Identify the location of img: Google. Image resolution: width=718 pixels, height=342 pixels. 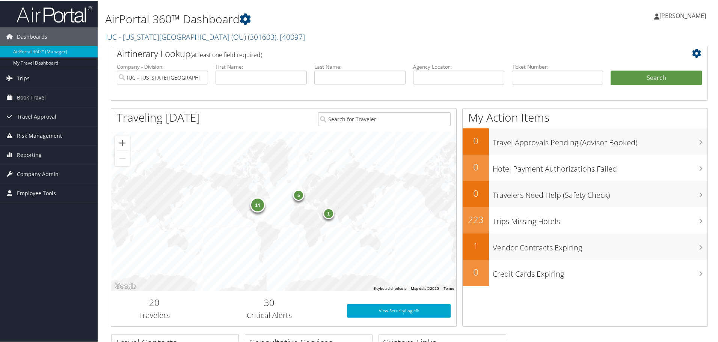
(125, 286).